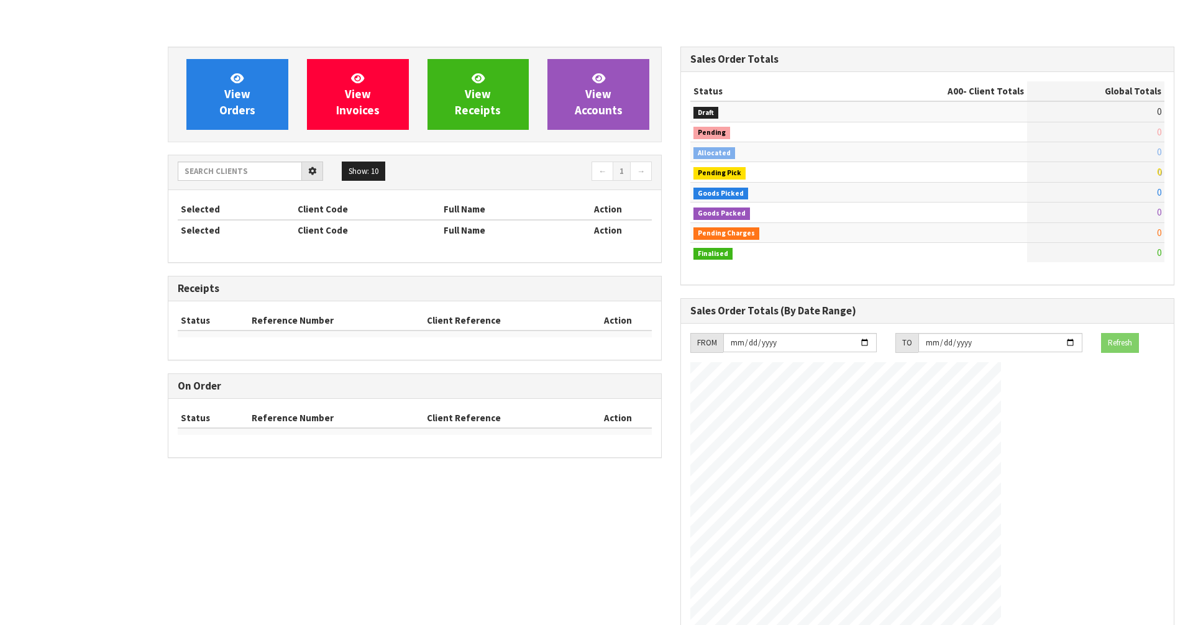  I want to click on a: ViewInvoices, so click(358, 94).